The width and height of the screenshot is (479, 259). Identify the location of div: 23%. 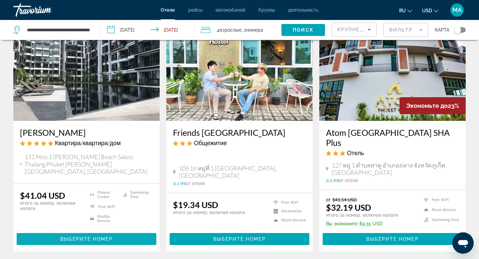
(433, 105).